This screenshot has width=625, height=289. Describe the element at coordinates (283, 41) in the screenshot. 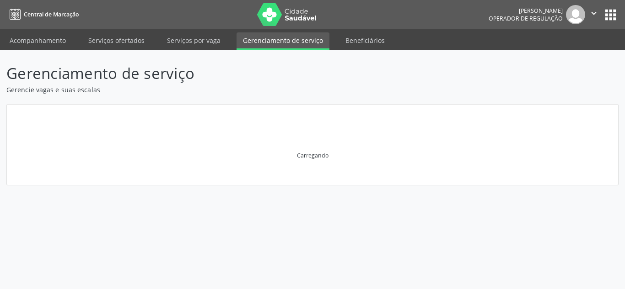

I see `a: Gerenciamento de serviço` at that location.